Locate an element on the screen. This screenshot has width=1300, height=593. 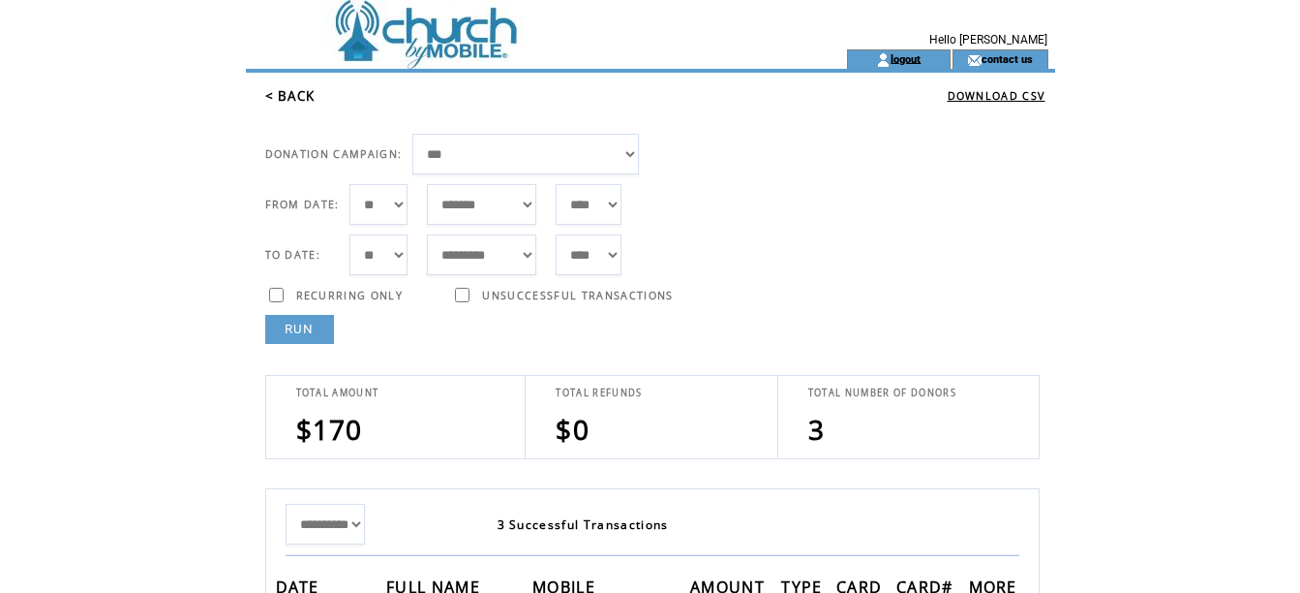
span: TOTAL AMOUNT is located at coordinates (338, 392).